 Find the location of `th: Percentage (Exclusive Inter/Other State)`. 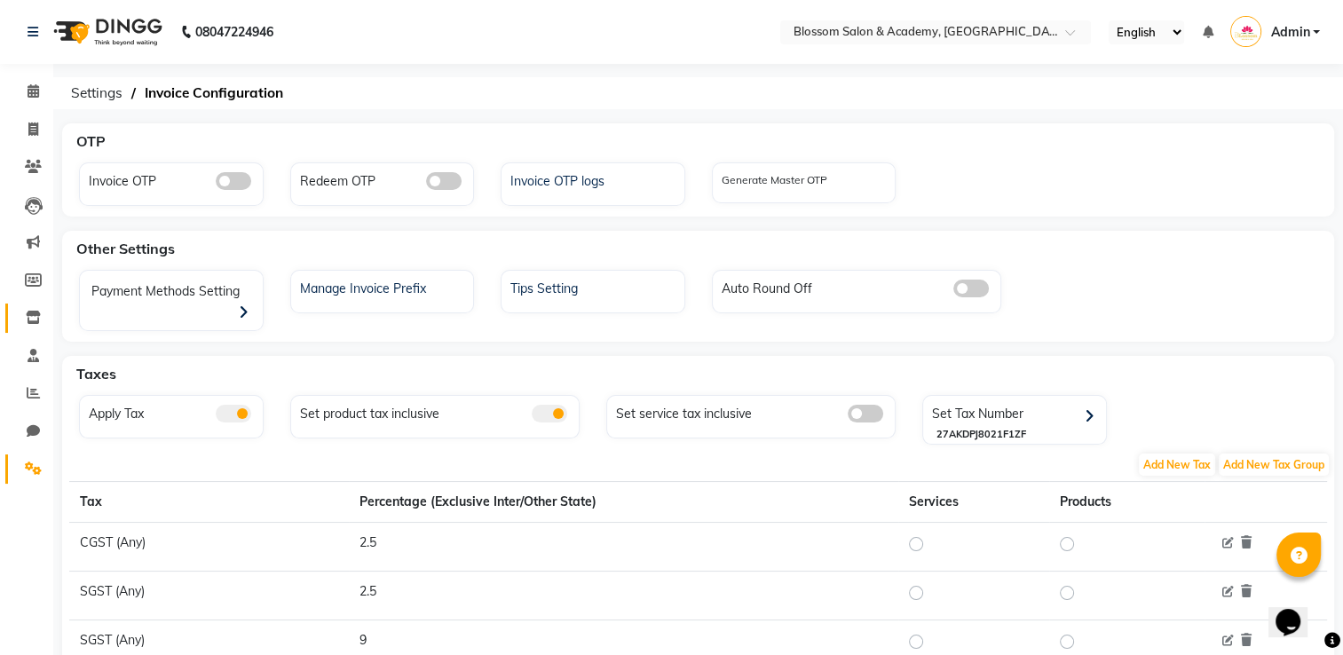

th: Percentage (Exclusive Inter/Other State) is located at coordinates (623, 502).